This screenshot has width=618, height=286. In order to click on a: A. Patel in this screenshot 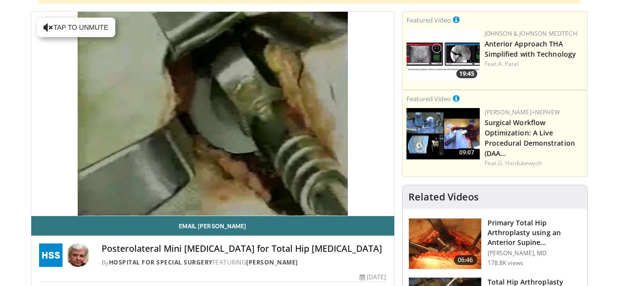, I will do `click(508, 63)`.